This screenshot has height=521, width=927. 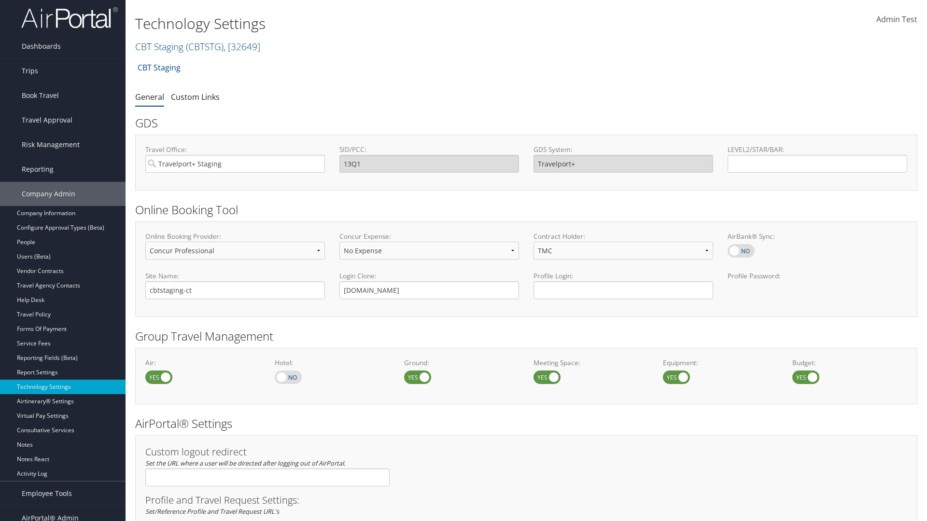 What do you see at coordinates (332, 363) in the screenshot?
I see `label: Hotel:` at bounding box center [332, 363].